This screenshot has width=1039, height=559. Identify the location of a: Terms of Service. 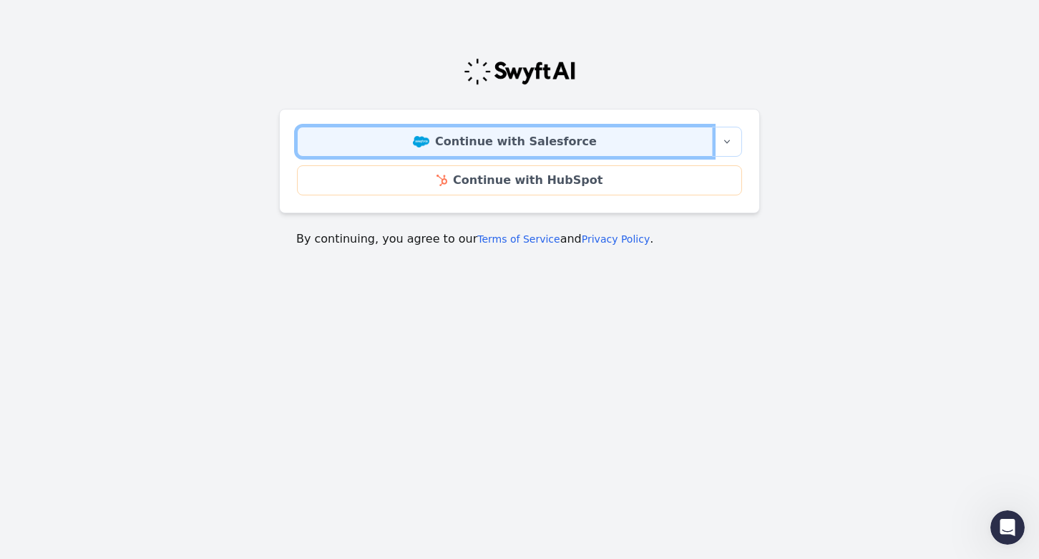
(518, 239).